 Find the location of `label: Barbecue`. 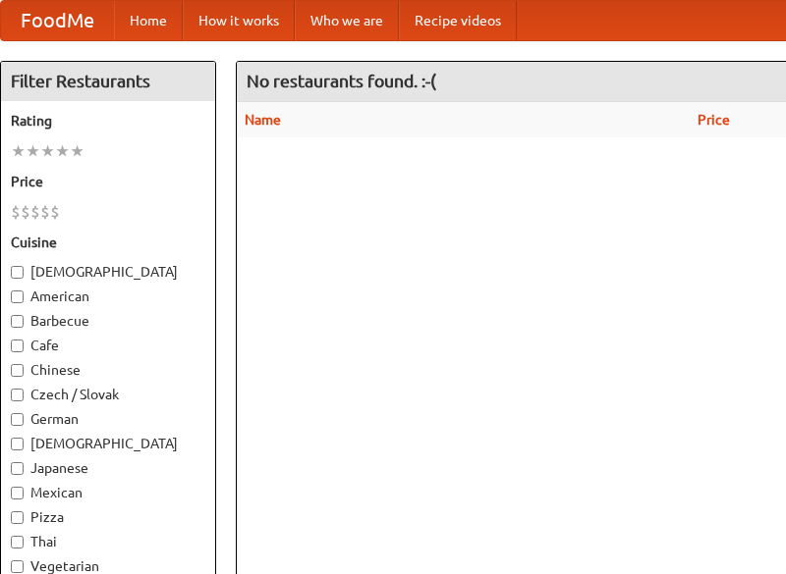

label: Barbecue is located at coordinates (108, 321).